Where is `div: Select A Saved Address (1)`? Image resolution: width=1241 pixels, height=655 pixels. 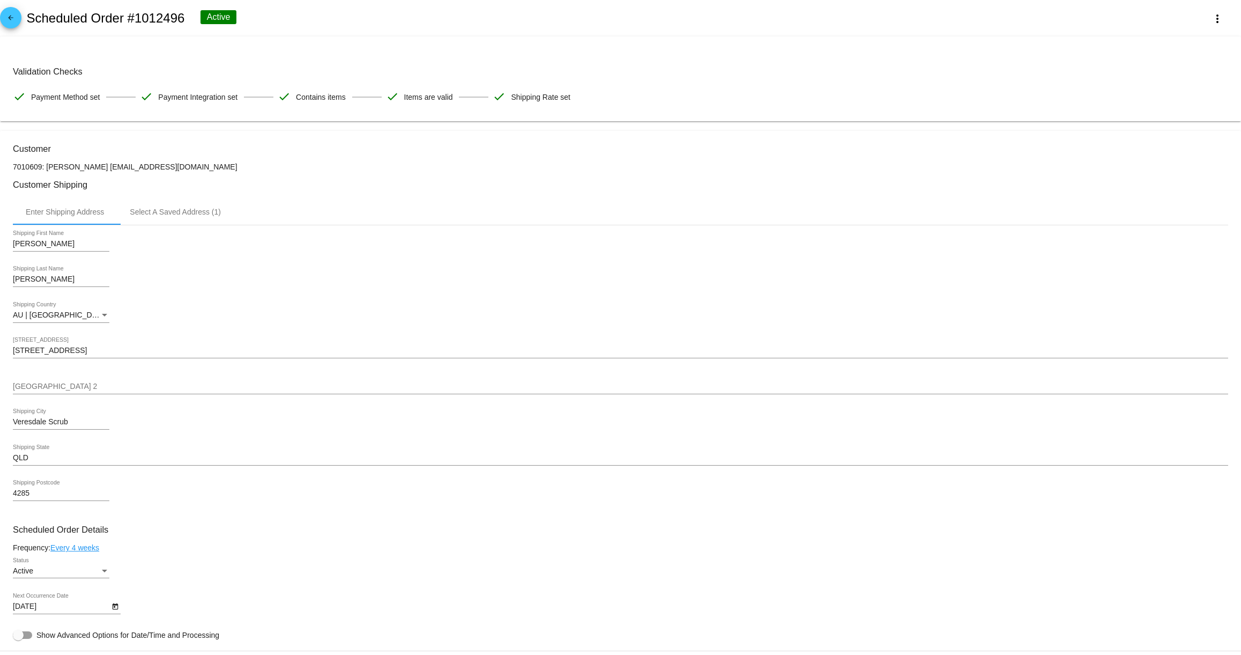 div: Select A Saved Address (1) is located at coordinates (175, 212).